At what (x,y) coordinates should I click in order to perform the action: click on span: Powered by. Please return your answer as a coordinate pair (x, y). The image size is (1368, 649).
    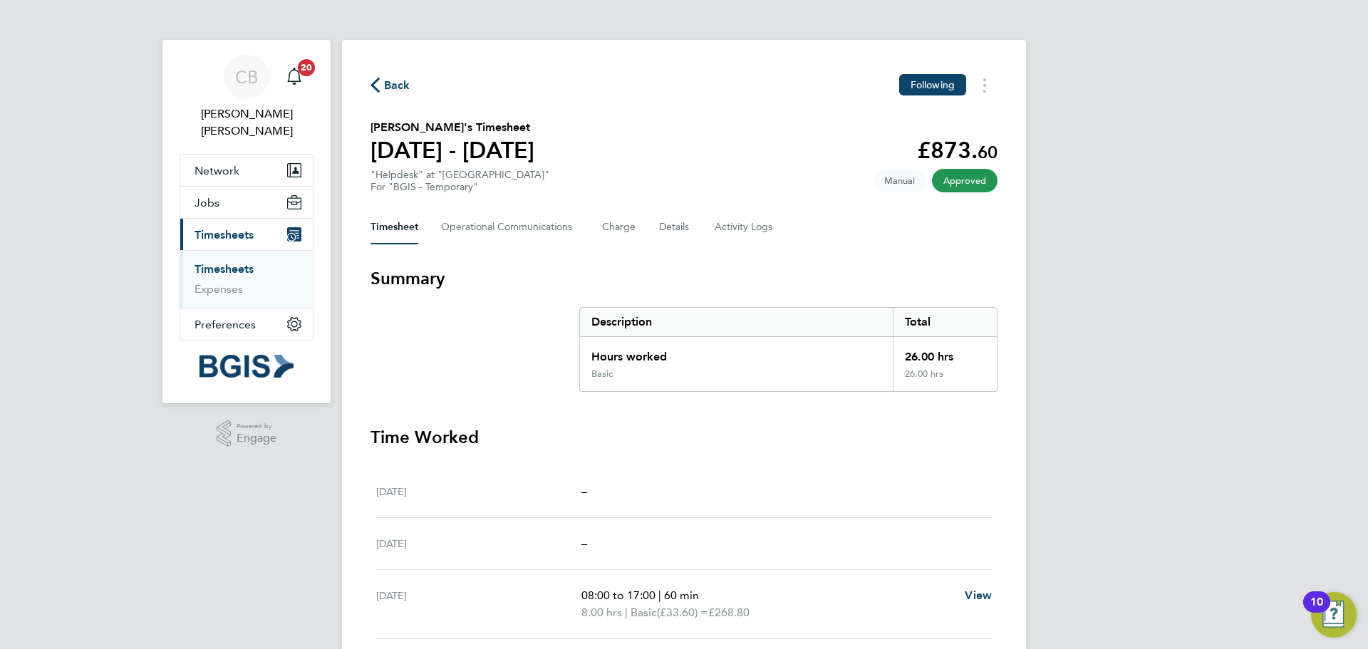
    Looking at the image, I should click on (256, 426).